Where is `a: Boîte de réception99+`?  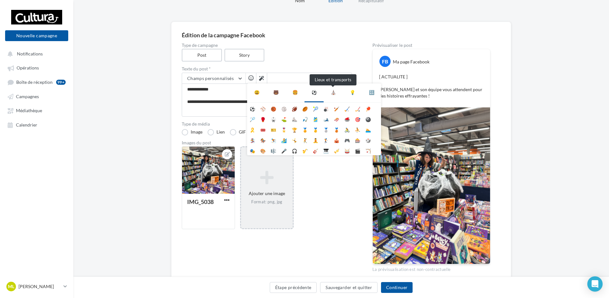
a: Boîte de réception99+ is located at coordinates (37, 82).